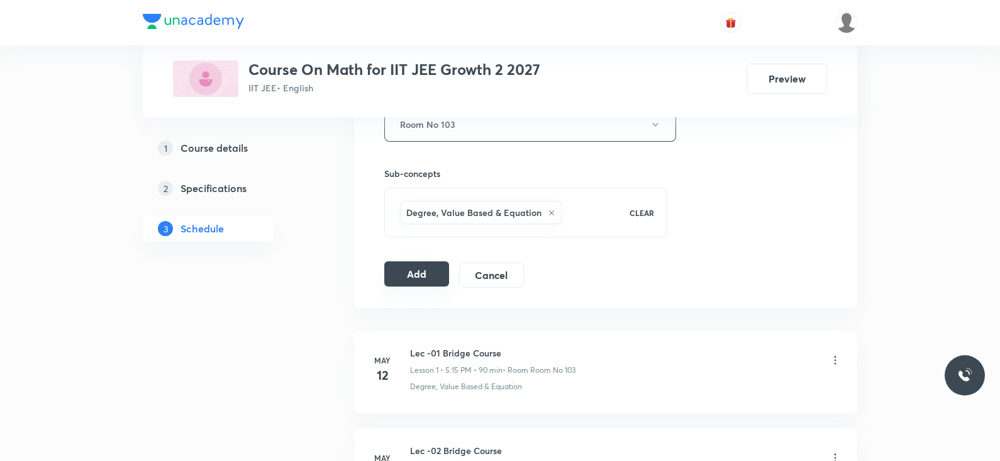 This screenshot has height=461, width=1000. What do you see at coordinates (193, 21) in the screenshot?
I see `img: Company Logo` at bounding box center [193, 21].